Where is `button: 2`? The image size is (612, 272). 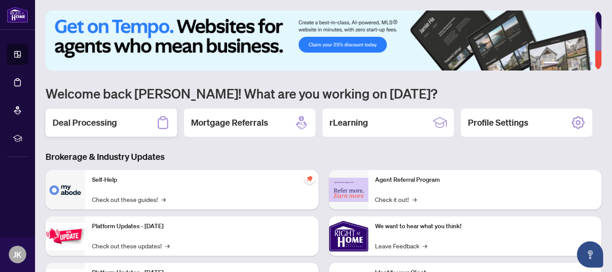
button: 2 is located at coordinates (563, 64).